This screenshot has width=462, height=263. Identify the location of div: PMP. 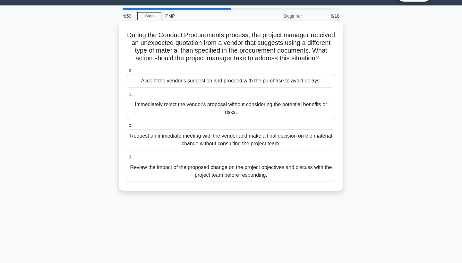
(205, 16).